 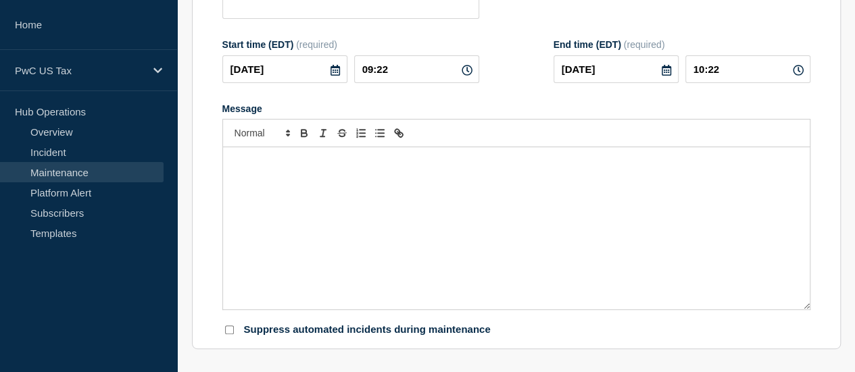 I want to click on button: Toggle strikethrough text, so click(x=342, y=133).